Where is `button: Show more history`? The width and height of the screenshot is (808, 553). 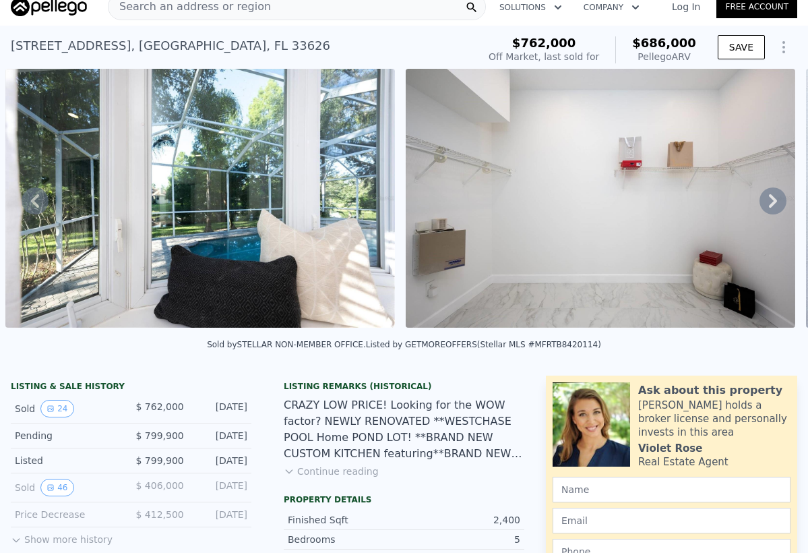
button: Show more history is located at coordinates (61, 536).